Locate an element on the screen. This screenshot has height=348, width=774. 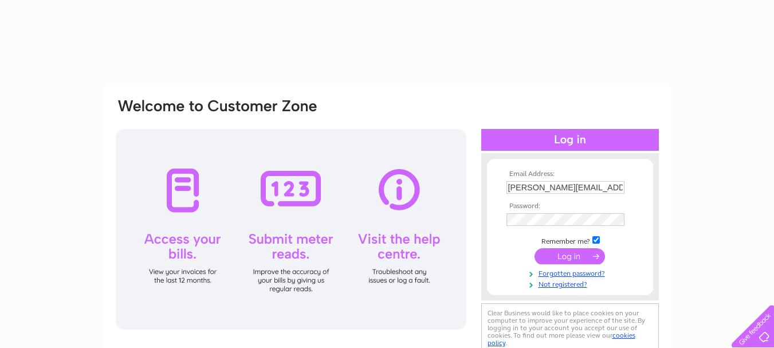
a: cookies policy is located at coordinates (561, 339).